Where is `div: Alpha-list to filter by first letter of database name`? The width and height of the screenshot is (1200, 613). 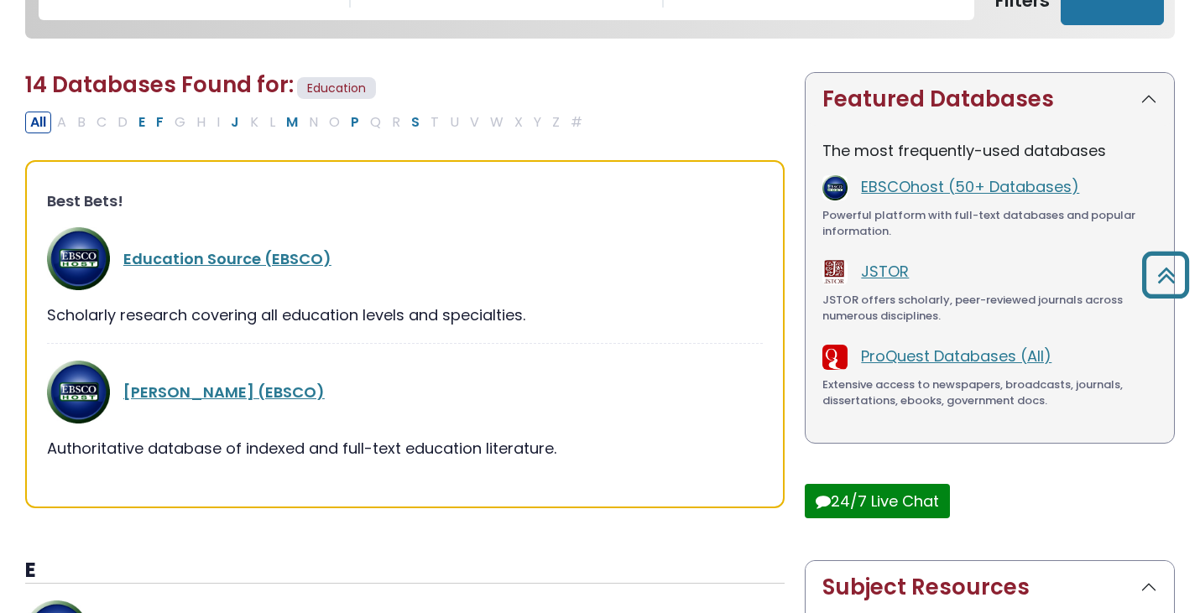
div: Alpha-list to filter by first letter of database name is located at coordinates (307, 121).